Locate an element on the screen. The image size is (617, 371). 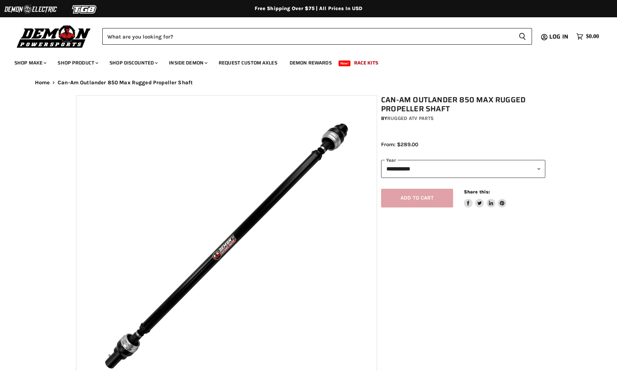
a: Request Custom Axles is located at coordinates (248, 63).